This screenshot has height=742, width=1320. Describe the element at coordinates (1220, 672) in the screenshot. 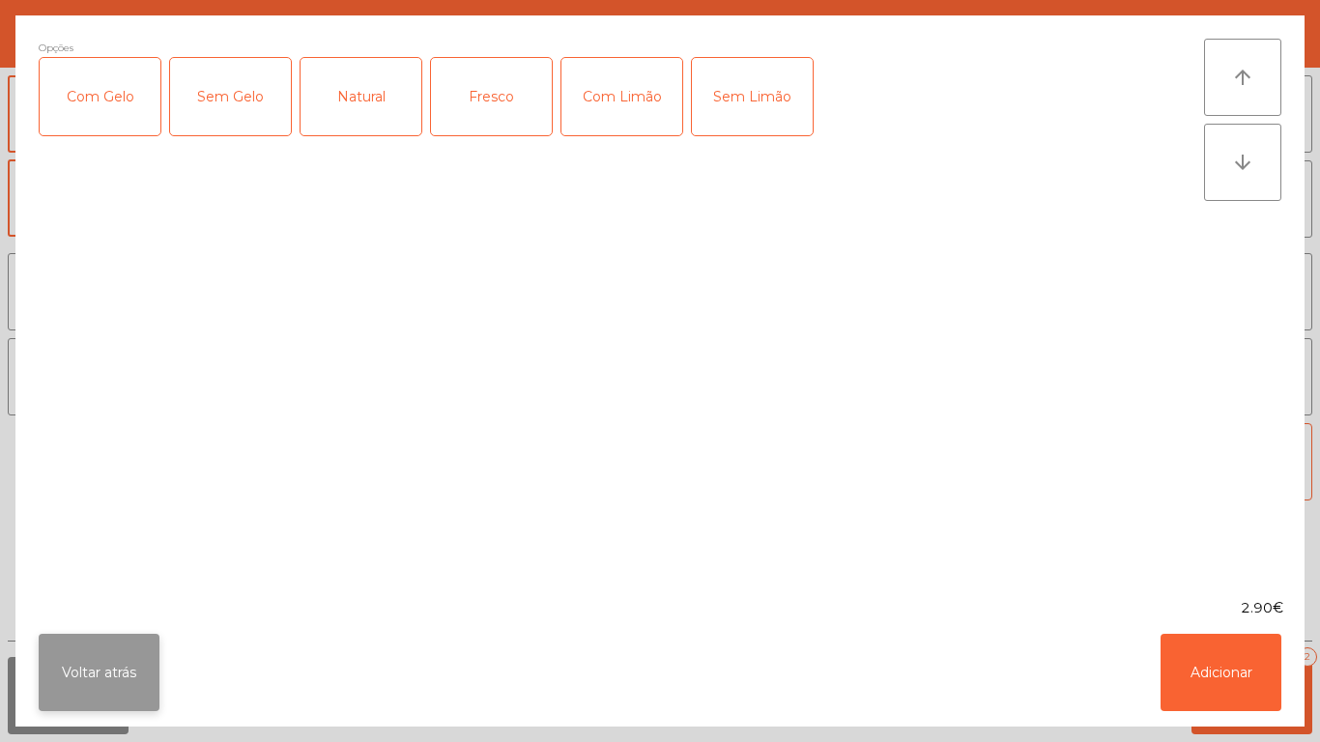

I see `button: Adicionar` at that location.